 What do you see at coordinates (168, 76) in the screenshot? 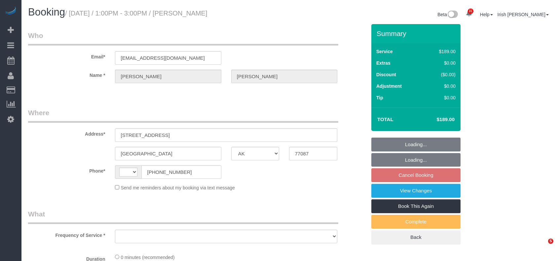
I see `input: First Name*` at bounding box center [168, 76].